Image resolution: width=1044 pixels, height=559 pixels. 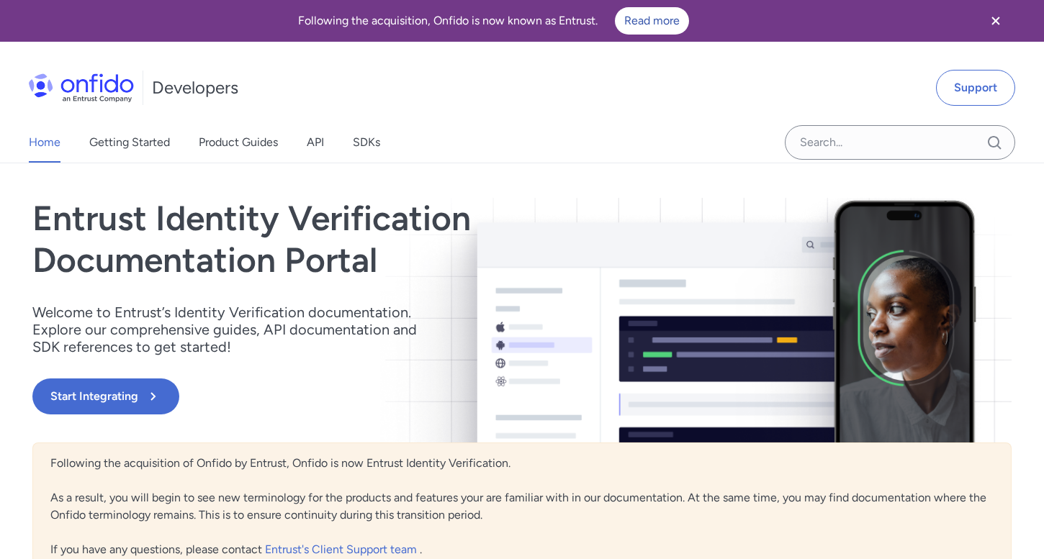 I want to click on a: Start Integrating, so click(x=375, y=397).